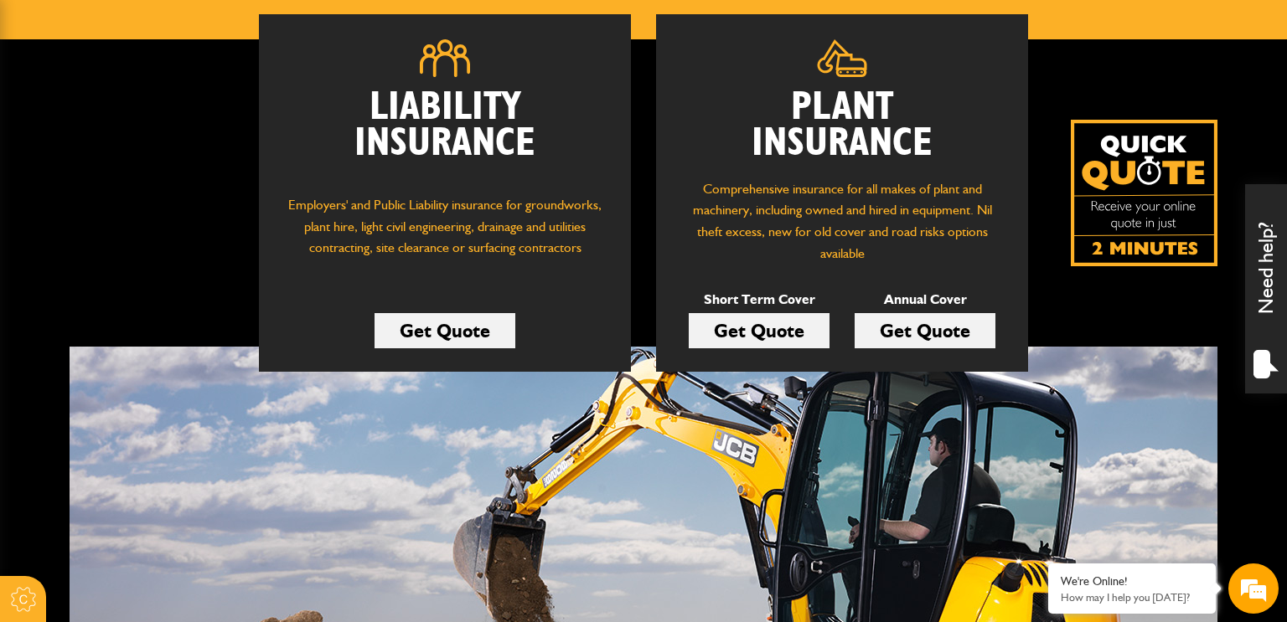 The width and height of the screenshot is (1287, 622). I want to click on div: Need help?, so click(1266, 289).